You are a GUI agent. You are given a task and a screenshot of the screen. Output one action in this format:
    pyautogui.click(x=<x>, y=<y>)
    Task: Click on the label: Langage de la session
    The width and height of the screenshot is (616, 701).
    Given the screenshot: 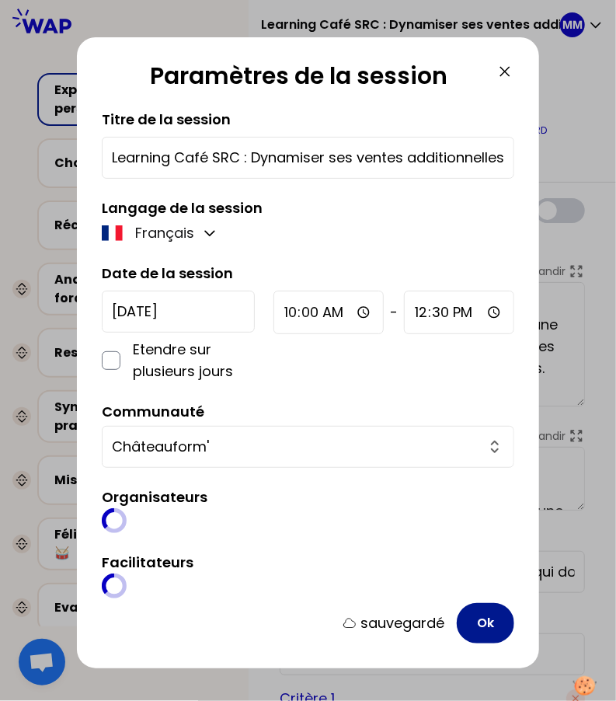 What is the action you would take?
    pyautogui.click(x=182, y=207)
    